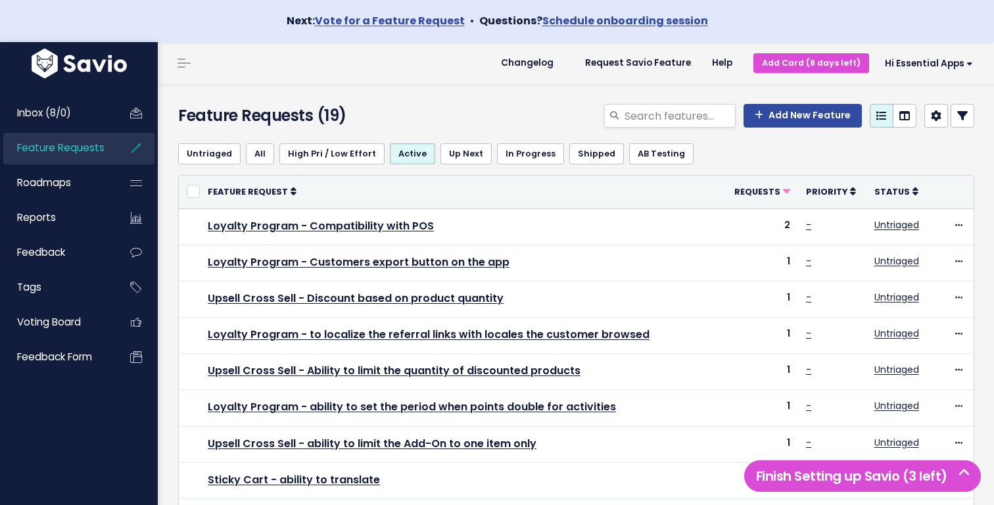 This screenshot has height=505, width=994. What do you see at coordinates (29, 287) in the screenshot?
I see `span: Tags` at bounding box center [29, 287].